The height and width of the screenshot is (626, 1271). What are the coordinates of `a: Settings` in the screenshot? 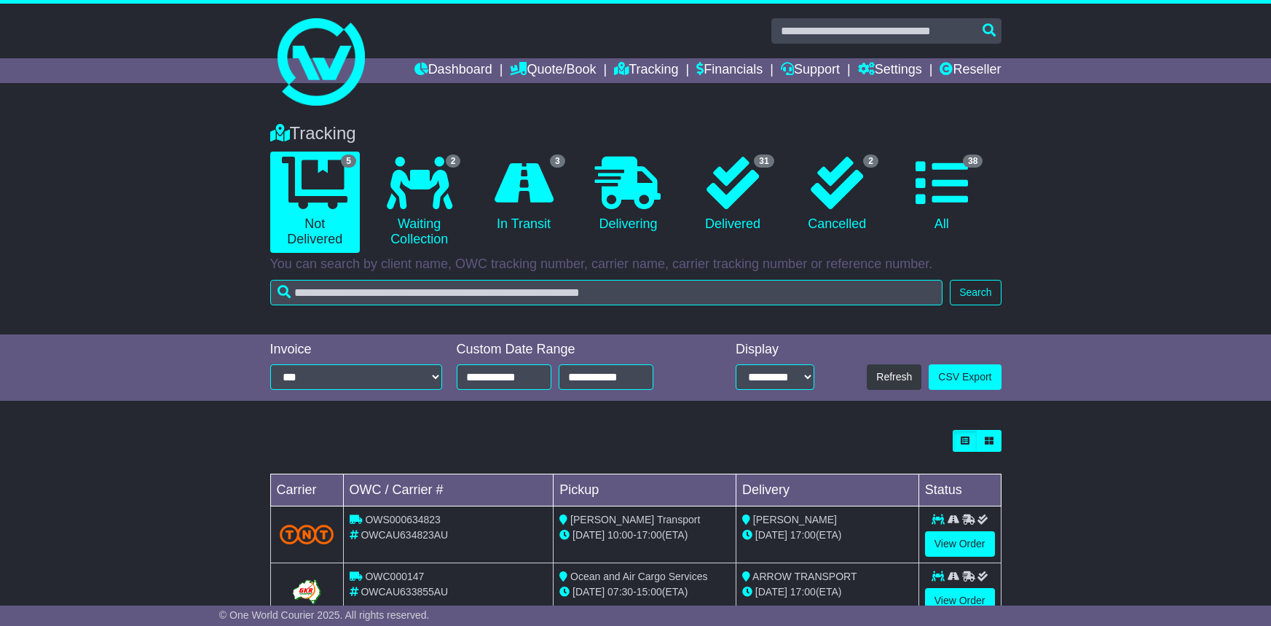 It's located at (890, 71).